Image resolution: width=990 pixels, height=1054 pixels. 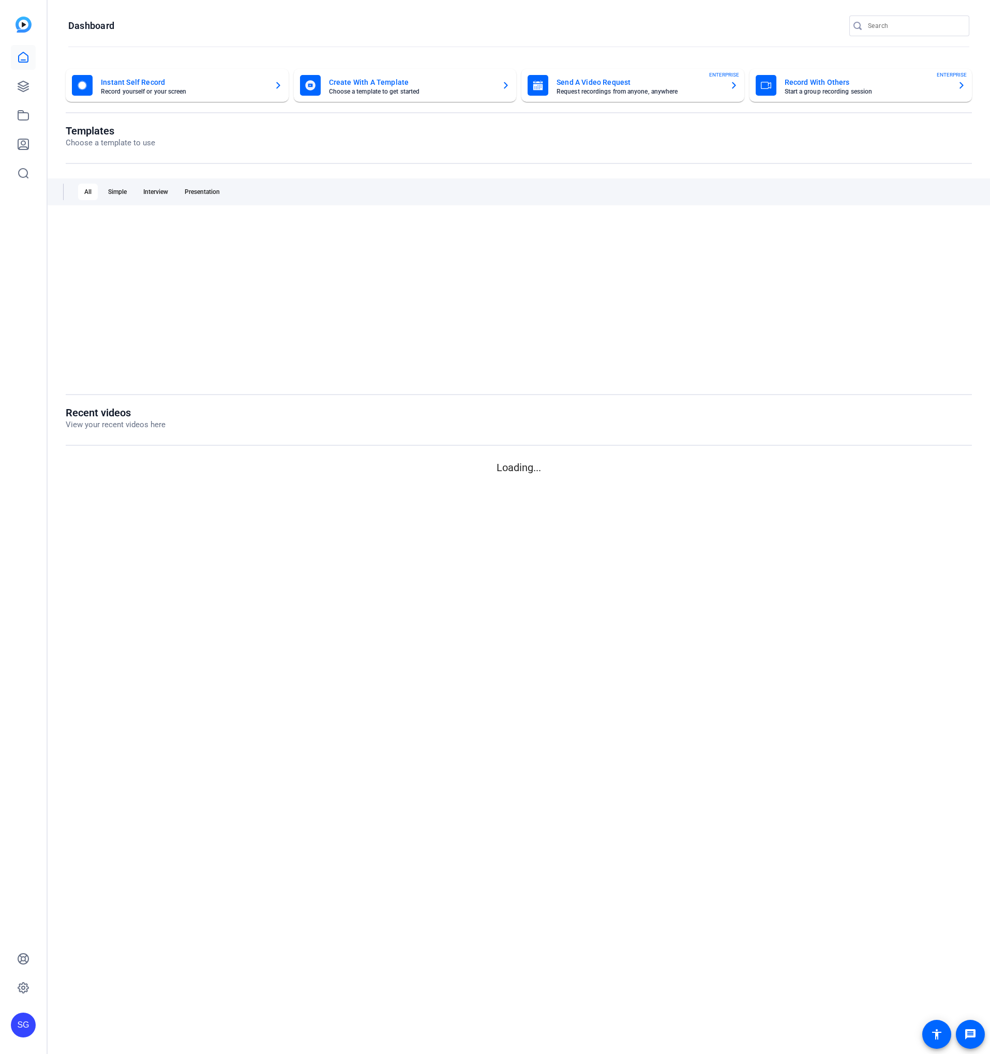 What do you see at coordinates (519, 468) in the screenshot?
I see `p: Loading...` at bounding box center [519, 468].